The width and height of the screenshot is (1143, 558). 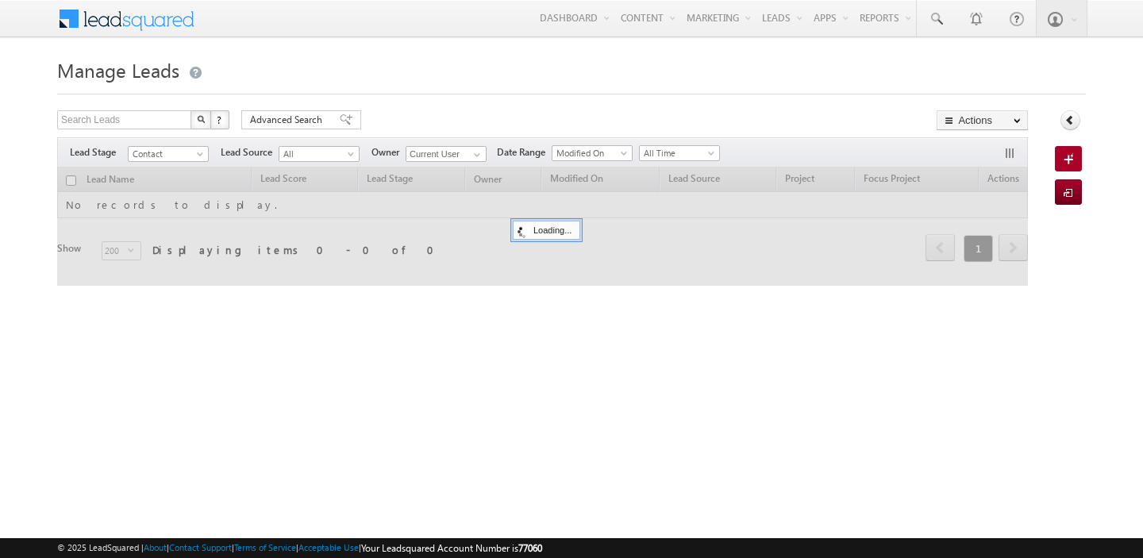 I want to click on span: Advanced Search, so click(x=288, y=120).